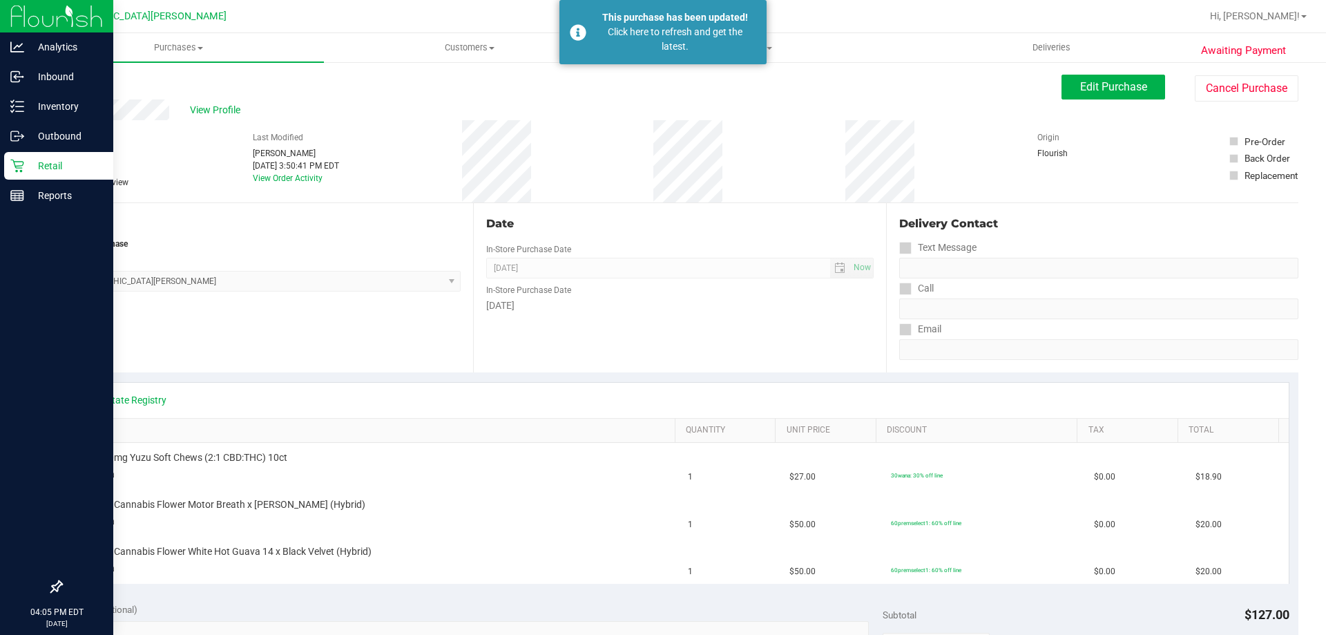 This screenshot has width=1326, height=635. Describe the element at coordinates (375, 430) in the screenshot. I see `a: SKU` at that location.